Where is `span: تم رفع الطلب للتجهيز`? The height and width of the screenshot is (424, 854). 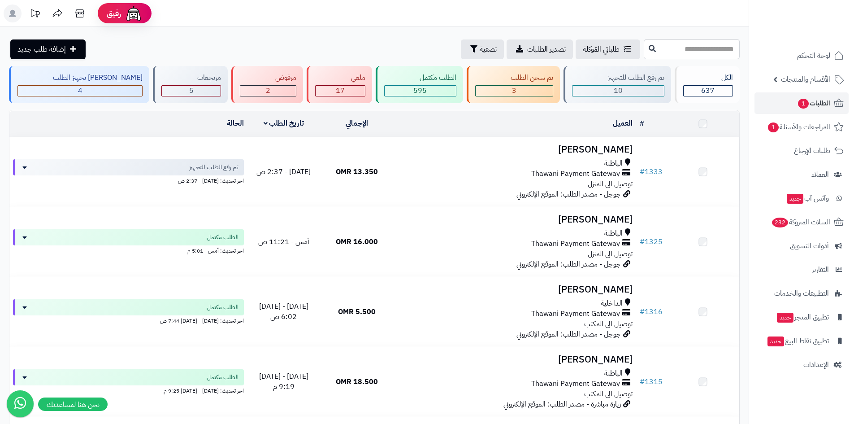 span: تم رفع الطلب للتجهيز is located at coordinates (214, 167).